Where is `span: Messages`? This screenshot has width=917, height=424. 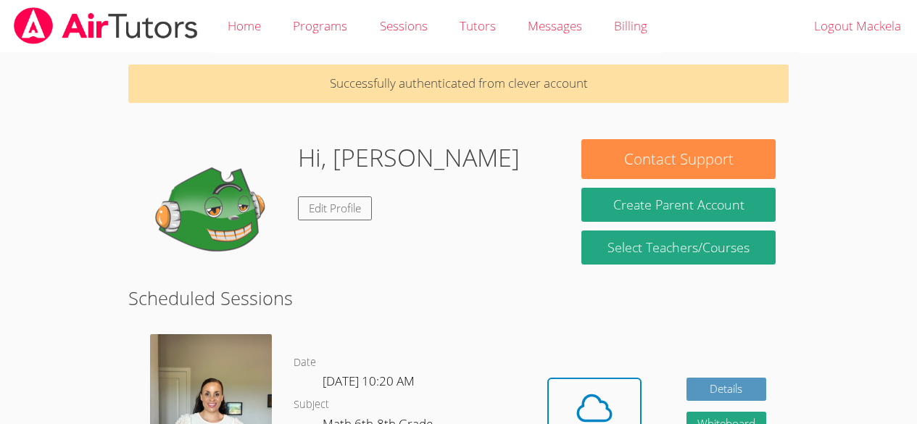 span: Messages is located at coordinates (554, 25).